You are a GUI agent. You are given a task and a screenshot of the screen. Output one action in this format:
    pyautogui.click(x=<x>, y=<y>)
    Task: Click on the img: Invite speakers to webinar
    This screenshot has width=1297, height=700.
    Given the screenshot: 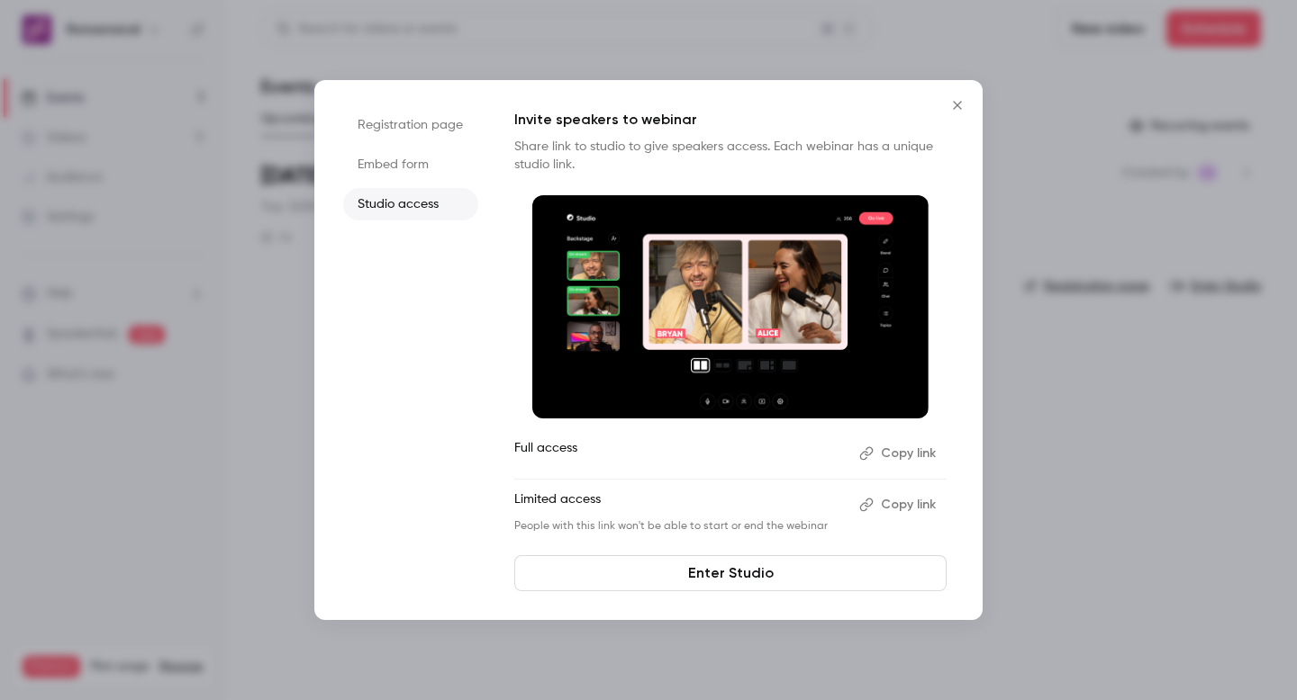 What is the action you would take?
    pyautogui.click(x=730, y=307)
    